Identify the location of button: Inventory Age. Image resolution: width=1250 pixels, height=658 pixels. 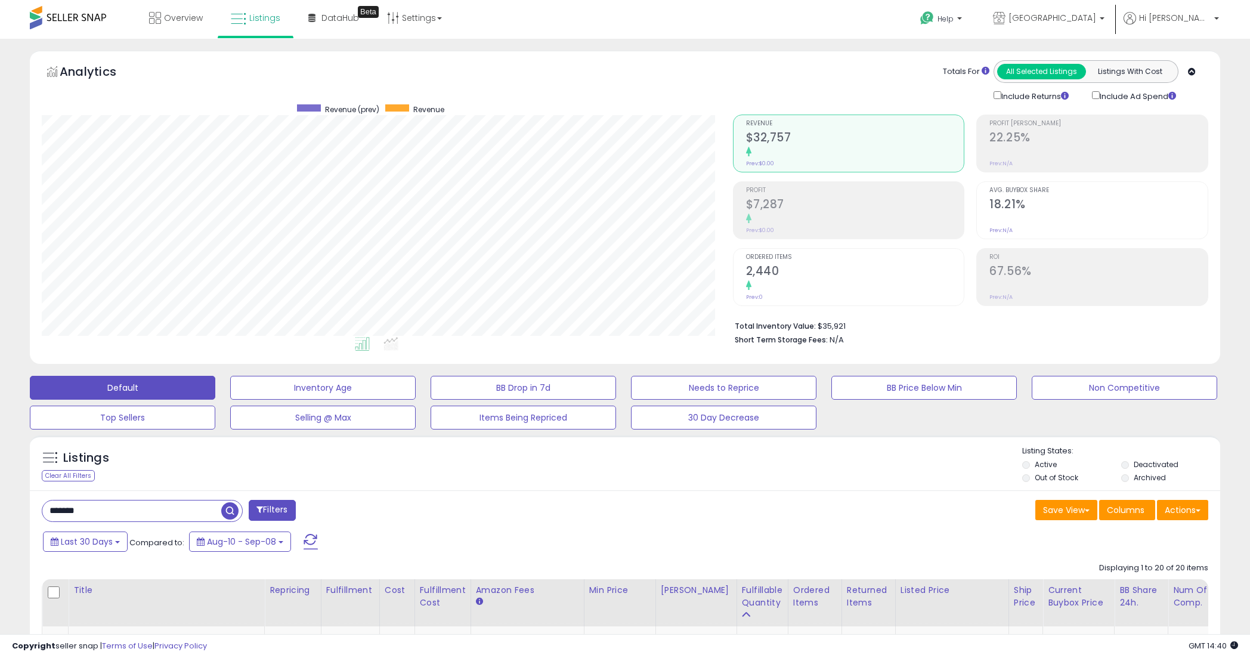
(323, 388).